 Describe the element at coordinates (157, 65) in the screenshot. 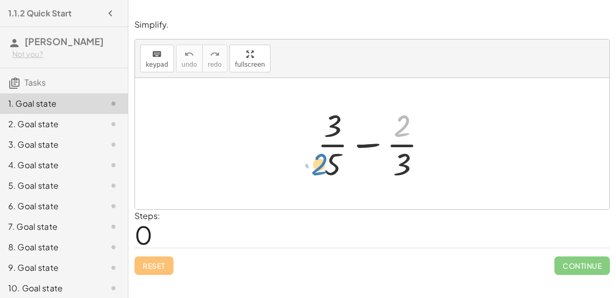

I see `span: keypad` at that location.